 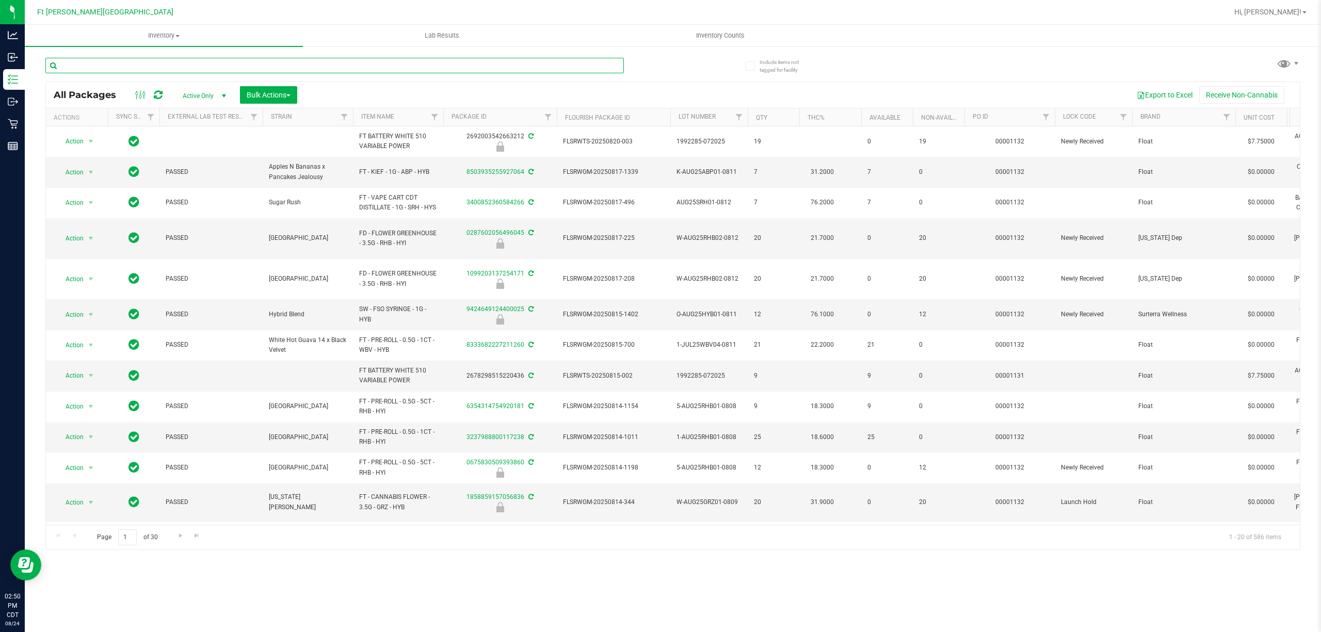 What do you see at coordinates (1261, 141) in the screenshot?
I see `td: $7.75000` at bounding box center [1261, 141].